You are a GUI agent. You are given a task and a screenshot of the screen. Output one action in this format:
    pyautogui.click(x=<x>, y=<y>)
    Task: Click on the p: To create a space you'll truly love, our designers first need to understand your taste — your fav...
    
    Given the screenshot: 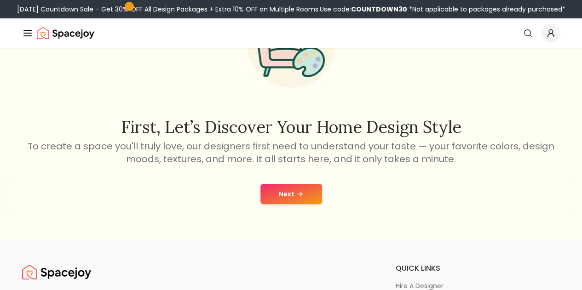 What is the action you would take?
    pyautogui.click(x=291, y=153)
    